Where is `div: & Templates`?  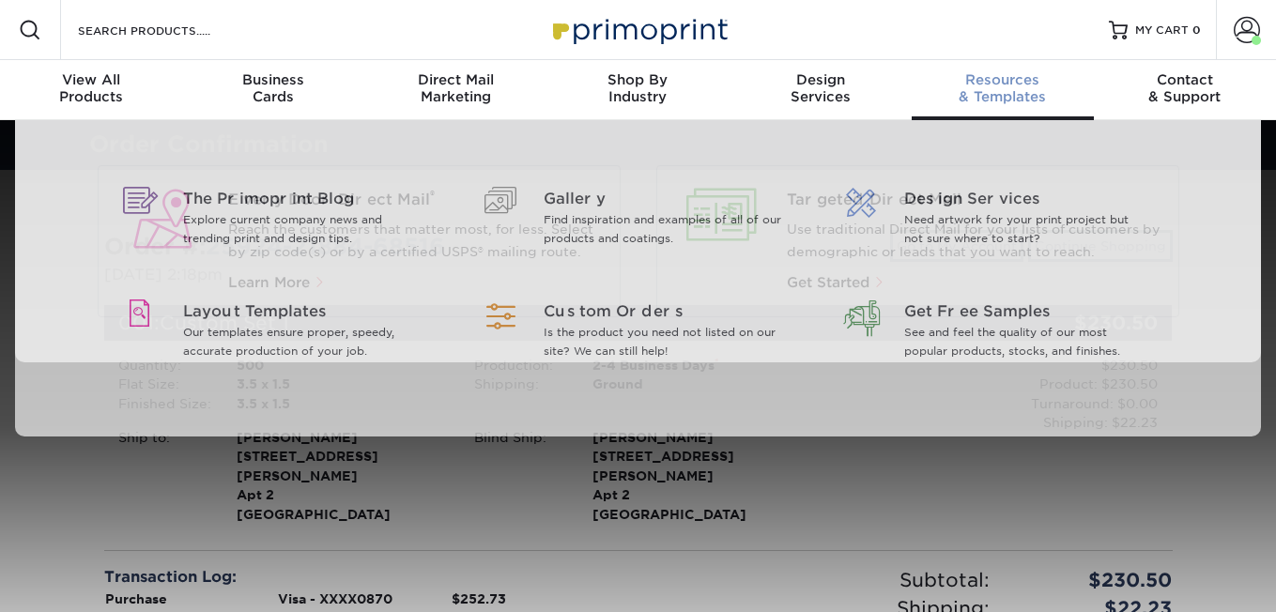
div: & Templates is located at coordinates (1003, 88).